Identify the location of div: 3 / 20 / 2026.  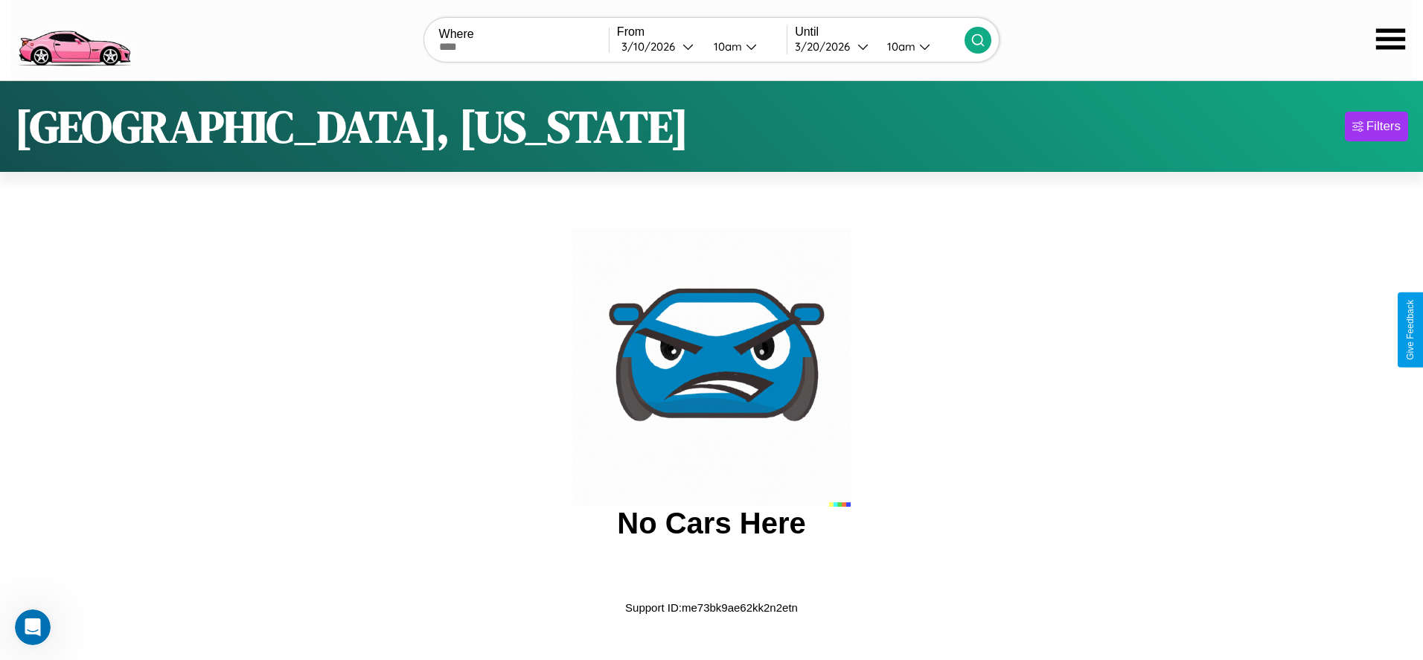
(826, 46).